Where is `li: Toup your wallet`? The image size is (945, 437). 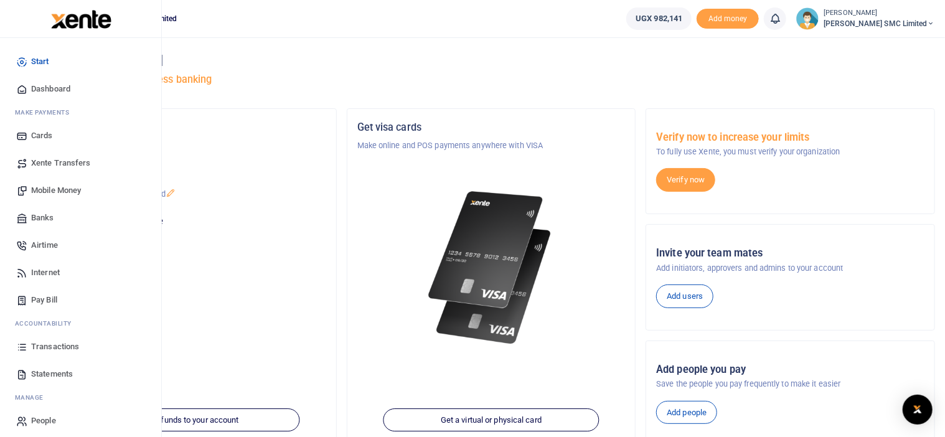 li: Toup your wallet is located at coordinates (728, 19).